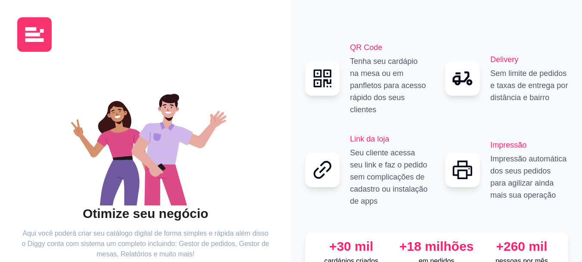 This screenshot has width=582, height=262. Describe the element at coordinates (529, 177) in the screenshot. I see `p: Impressão automática dos seus pedidos para agilizar ainda mais sua operação` at that location.